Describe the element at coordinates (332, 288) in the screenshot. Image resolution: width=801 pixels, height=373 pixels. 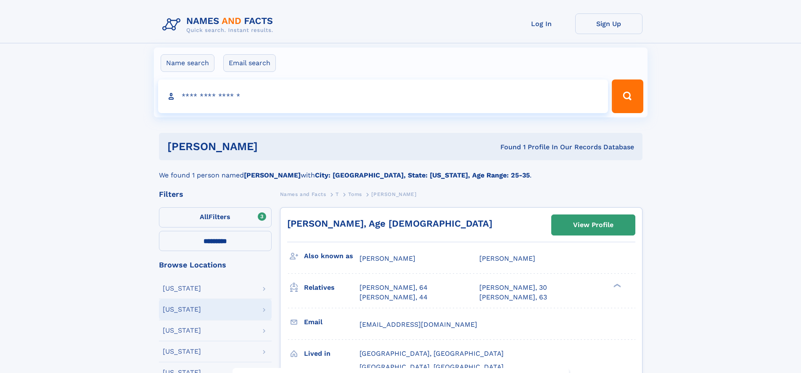
I see `h3: Relatives` at that location.